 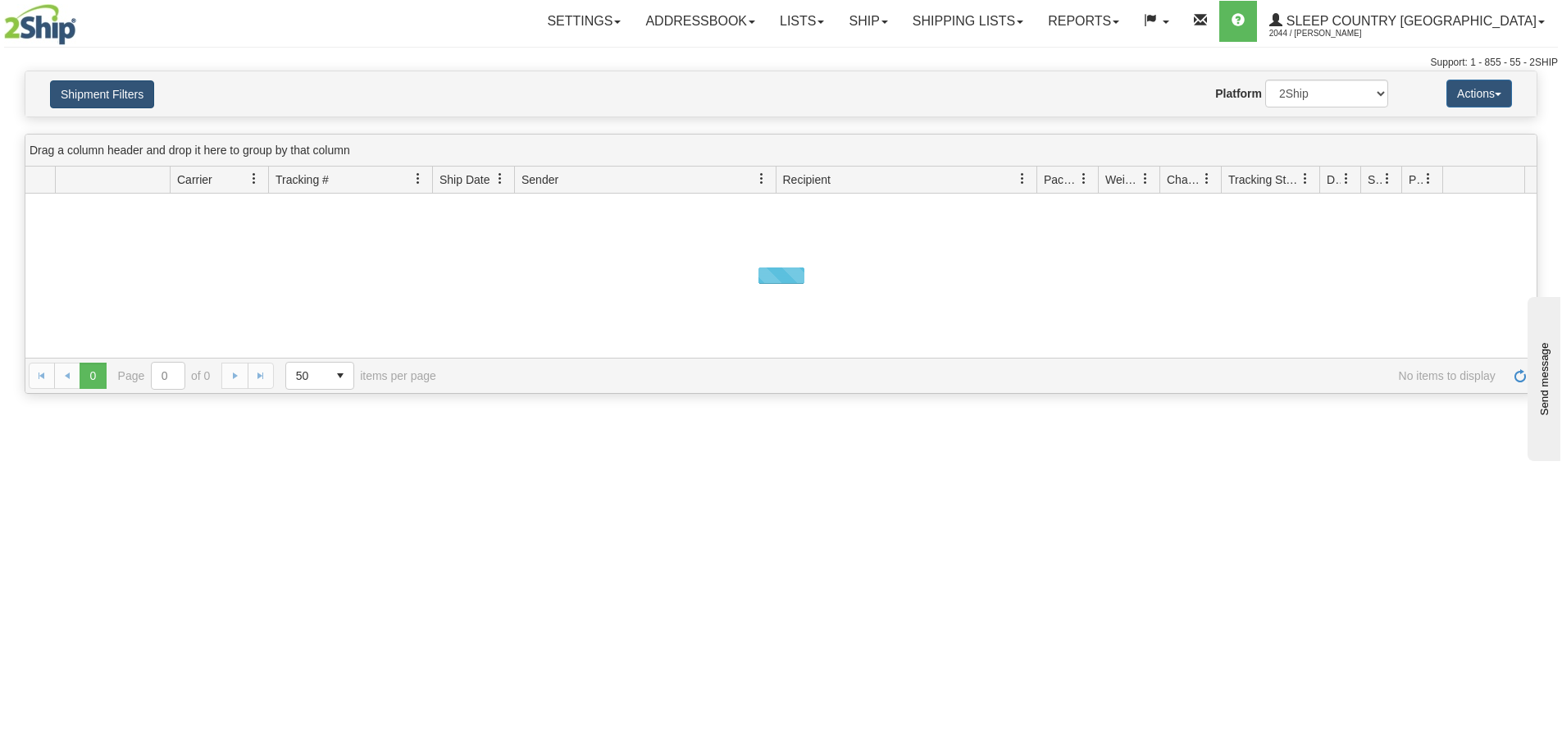 I want to click on span: select, so click(x=340, y=376).